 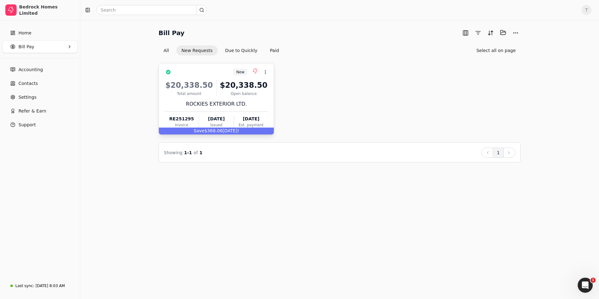 I want to click on span: Showing, so click(x=173, y=153).